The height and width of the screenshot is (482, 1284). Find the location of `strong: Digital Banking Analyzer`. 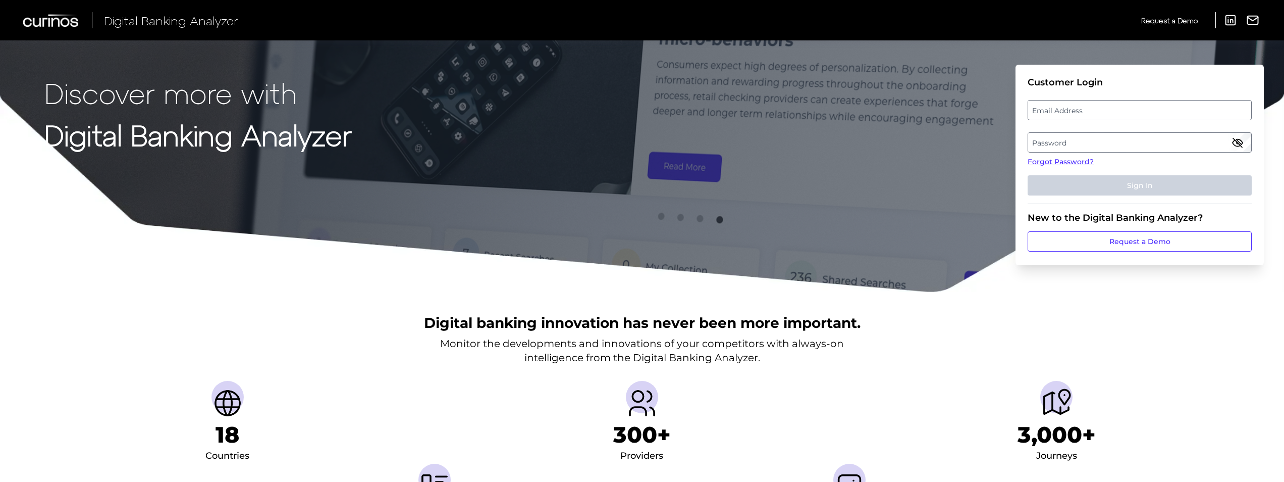

strong: Digital Banking Analyzer is located at coordinates (198, 134).